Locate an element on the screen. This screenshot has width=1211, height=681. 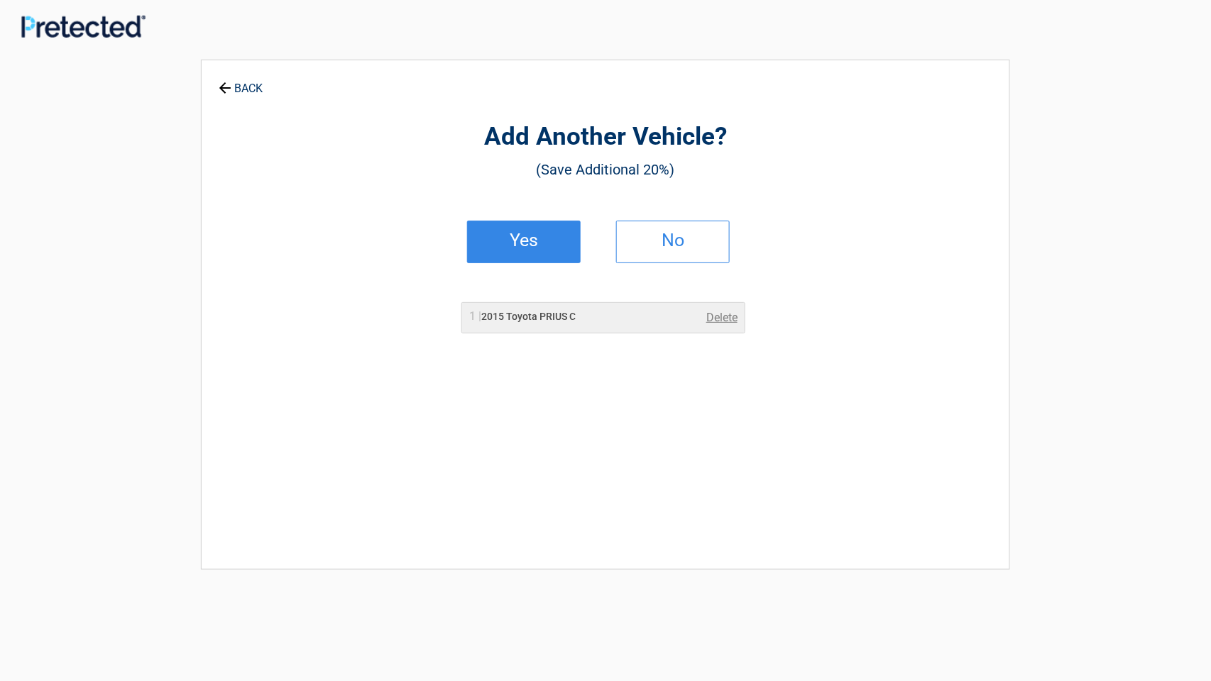
h2: Add Another Vehicle? is located at coordinates (605, 137).